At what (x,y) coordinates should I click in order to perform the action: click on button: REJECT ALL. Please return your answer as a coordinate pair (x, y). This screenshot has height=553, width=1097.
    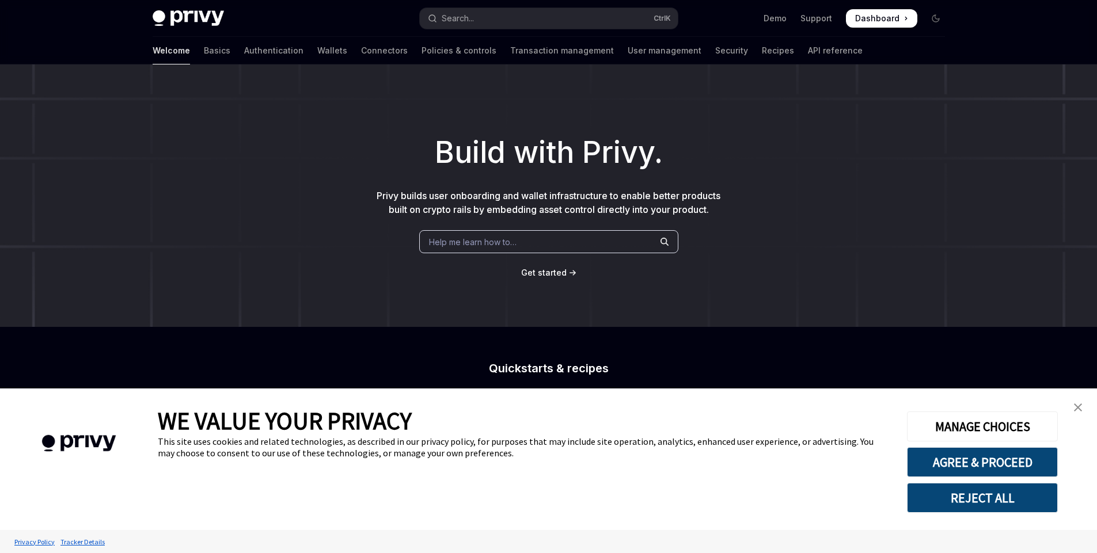
    Looking at the image, I should click on (982, 498).